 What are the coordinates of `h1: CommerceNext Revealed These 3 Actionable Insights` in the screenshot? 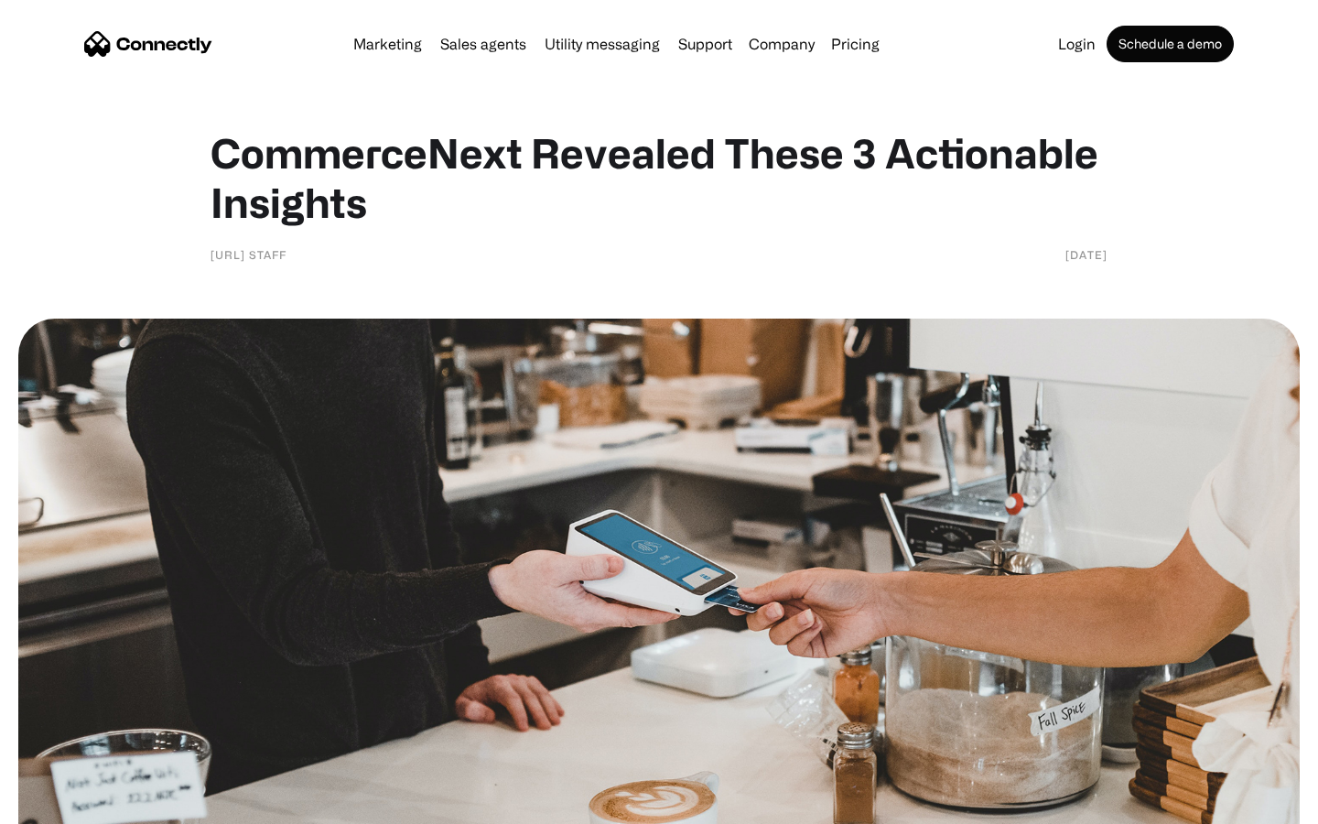 It's located at (659, 178).